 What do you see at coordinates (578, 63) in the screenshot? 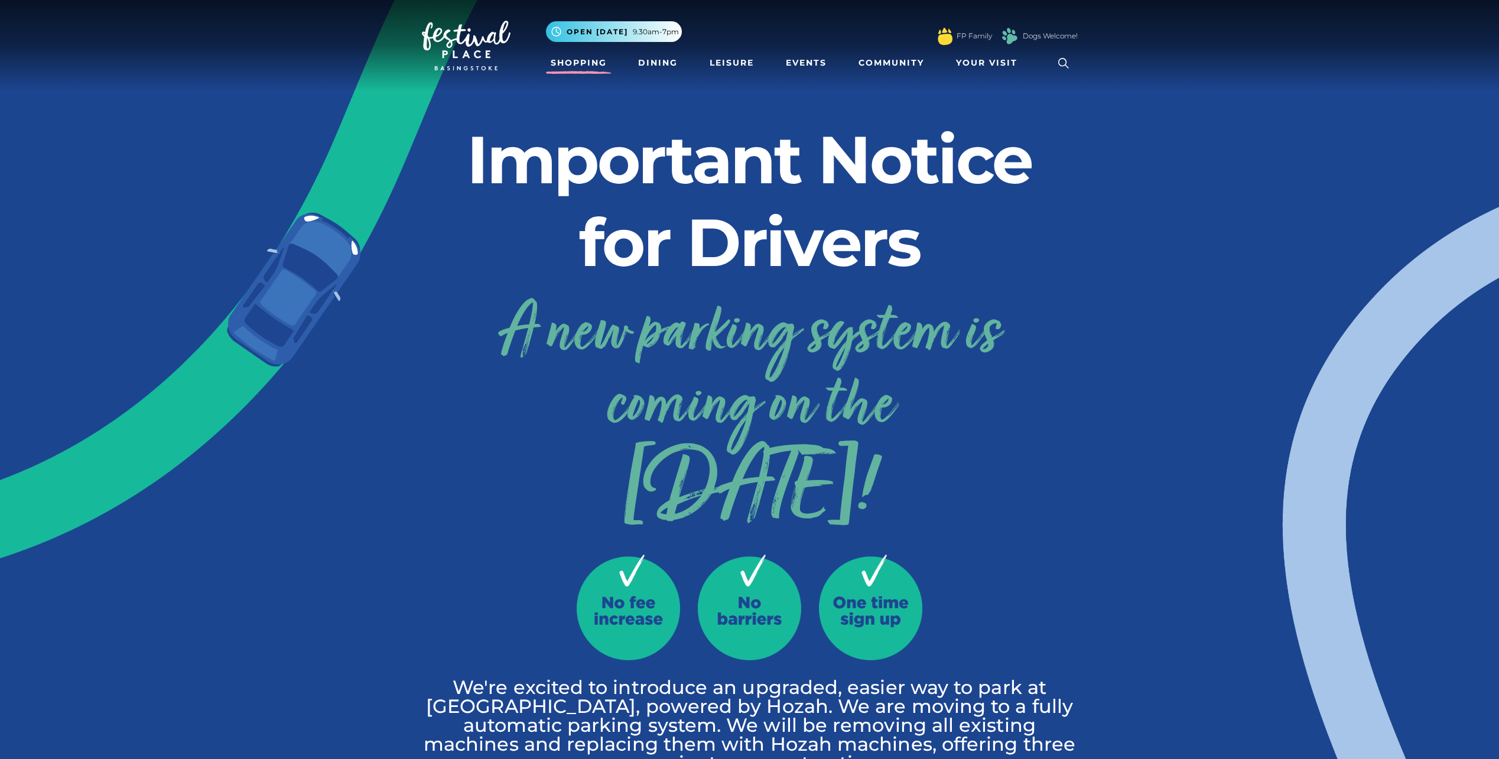
I see `a: Shopping` at bounding box center [578, 63].